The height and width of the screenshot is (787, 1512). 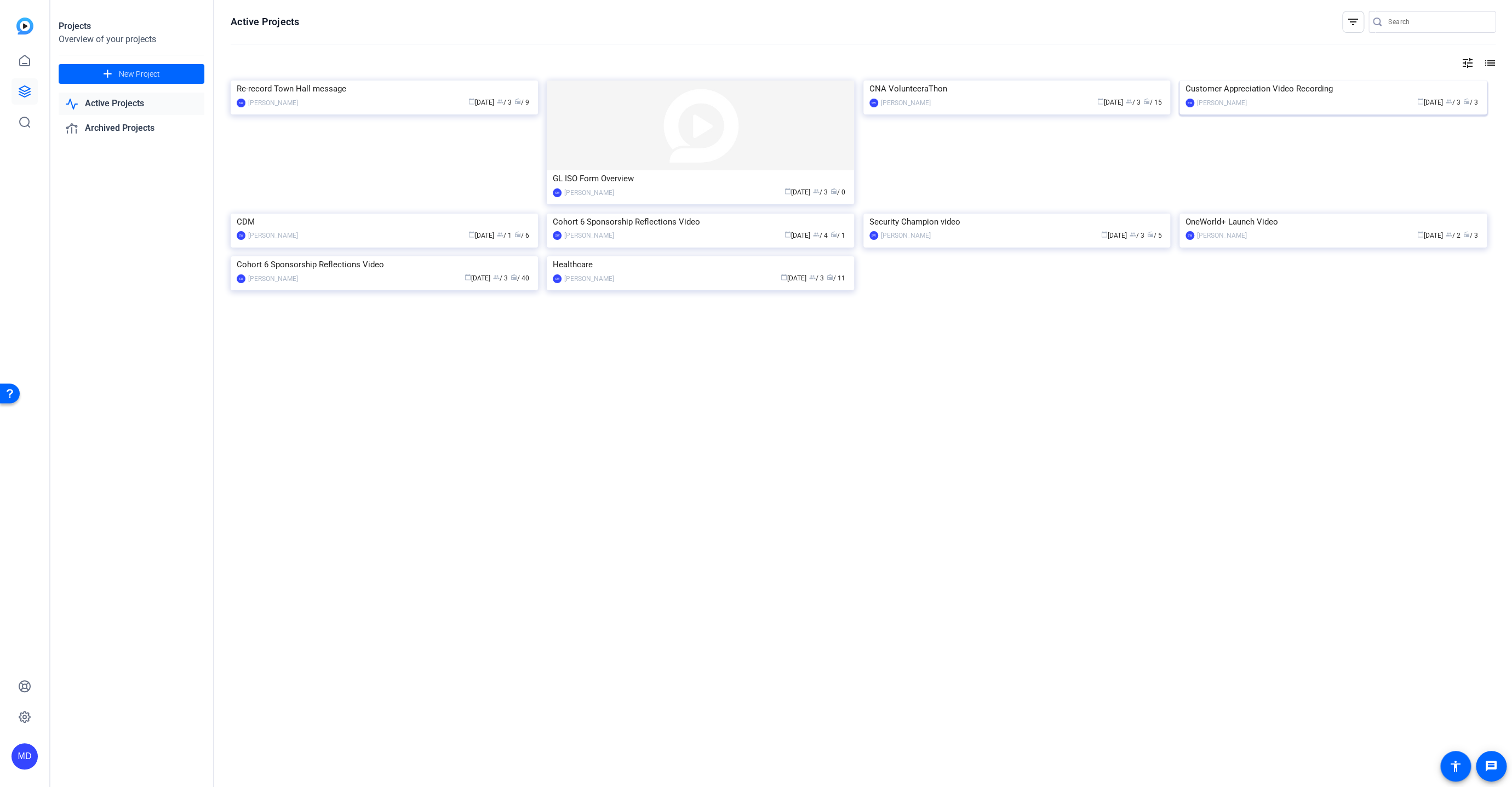 I want to click on div: Customer Appreciation Video Recording, so click(x=1333, y=89).